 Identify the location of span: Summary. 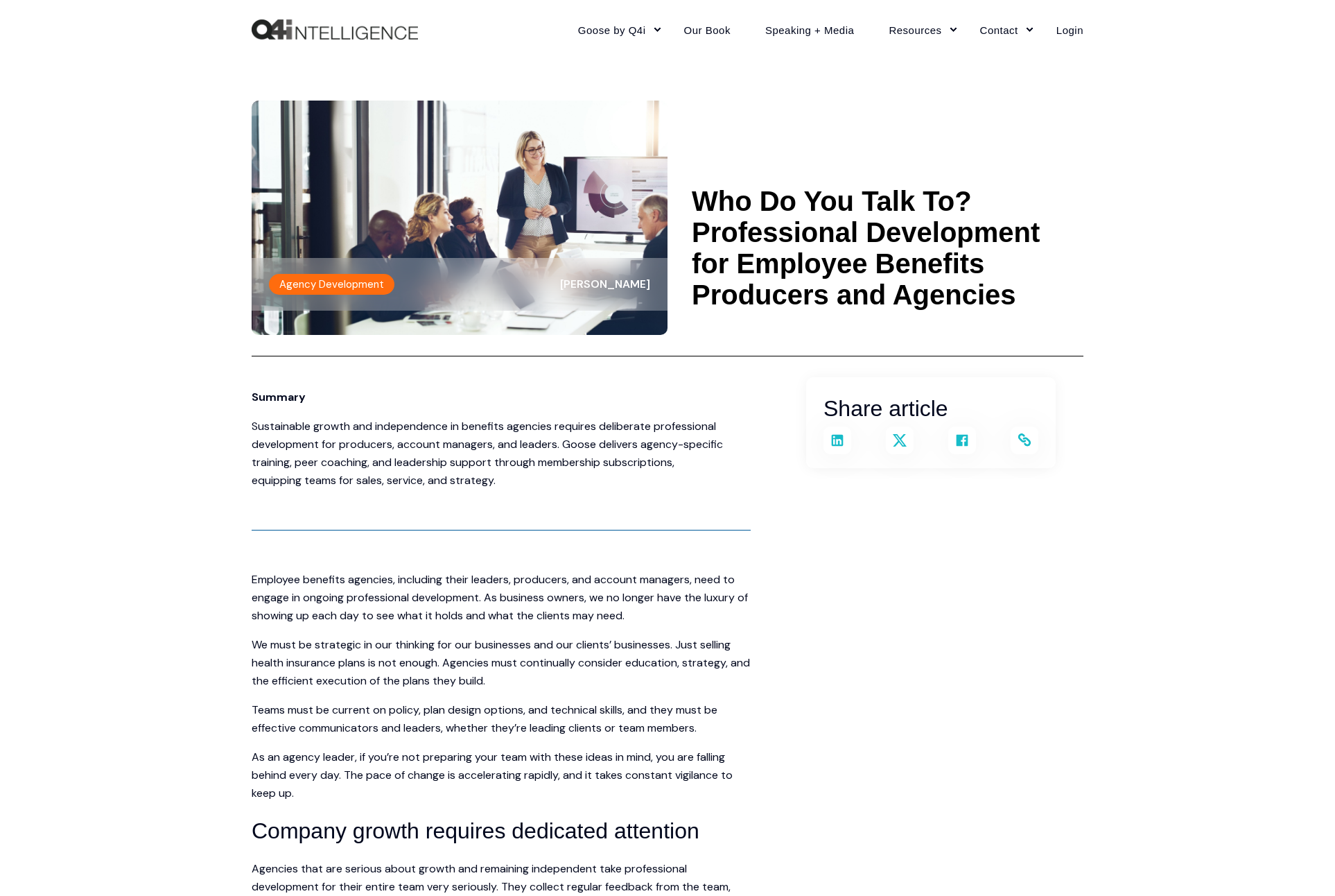
(279, 397).